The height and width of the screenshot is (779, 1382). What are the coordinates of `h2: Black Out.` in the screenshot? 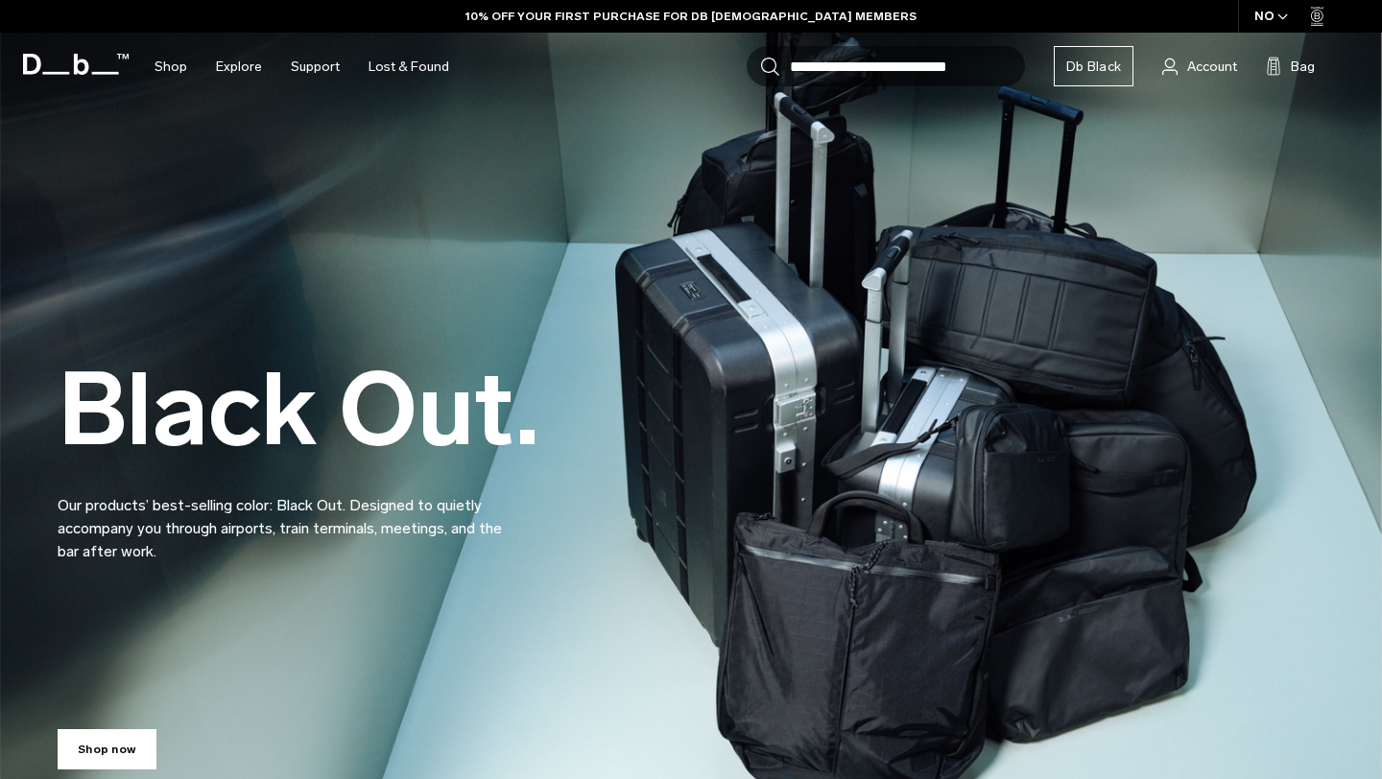 It's located at (298, 410).